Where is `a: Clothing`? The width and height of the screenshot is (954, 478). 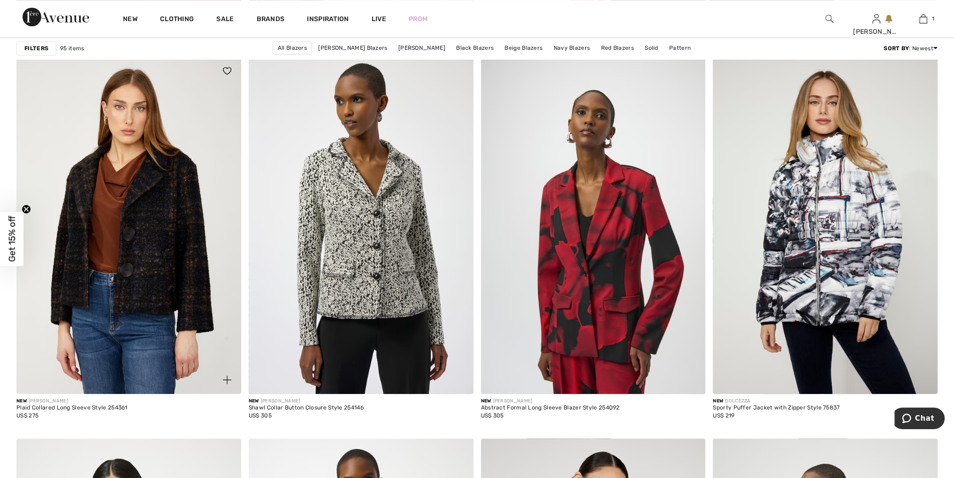 a: Clothing is located at coordinates (177, 20).